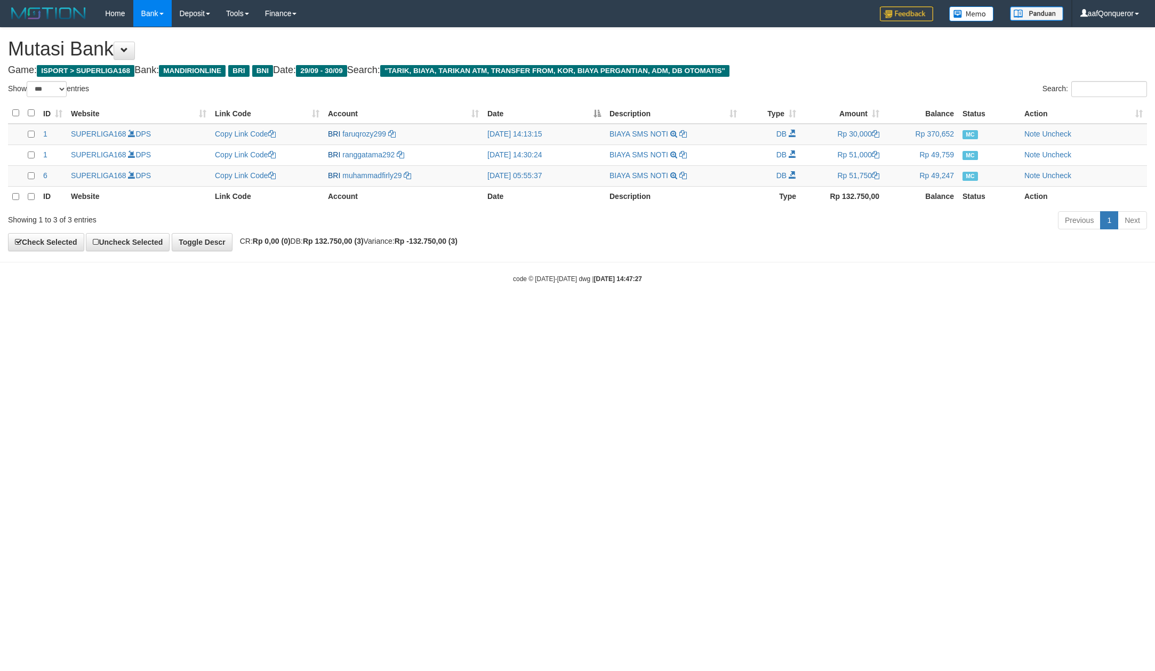 This screenshot has width=1155, height=671. What do you see at coordinates (1109, 220) in the screenshot?
I see `a: 1` at bounding box center [1109, 220].